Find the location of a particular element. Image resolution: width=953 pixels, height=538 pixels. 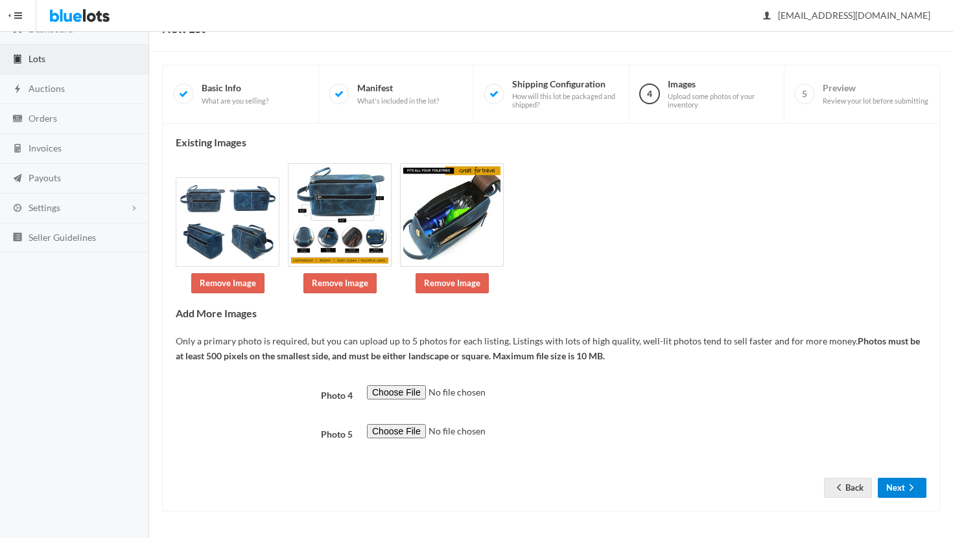

h4: Existing Images is located at coordinates (551, 143).